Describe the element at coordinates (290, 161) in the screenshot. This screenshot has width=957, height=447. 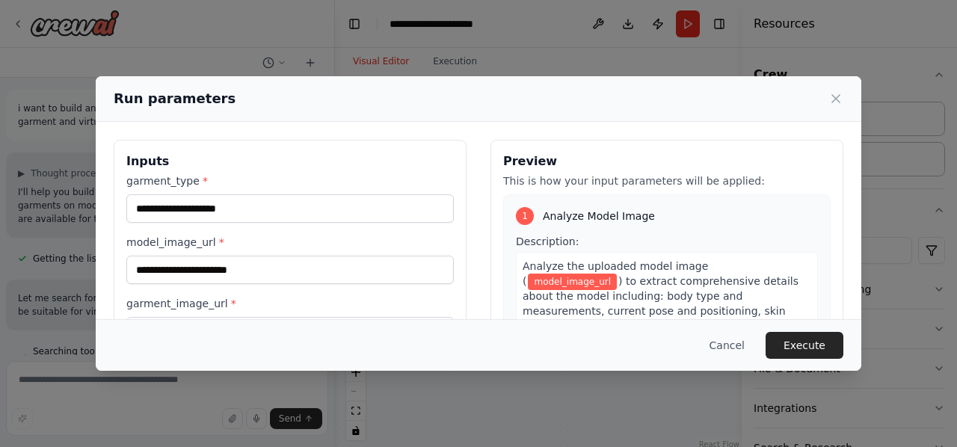
I see `h3: Inputs` at that location.